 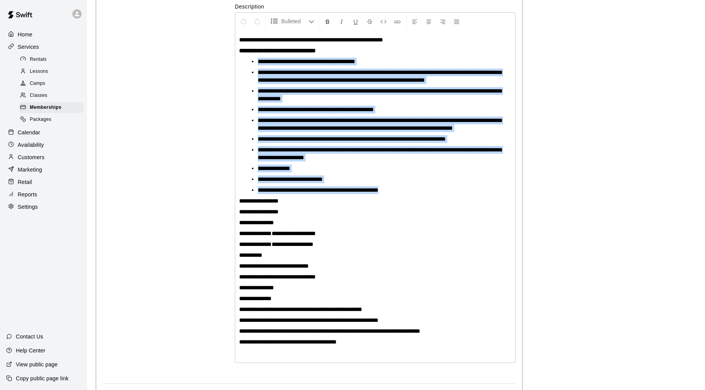 What do you see at coordinates (397, 21) in the screenshot?
I see `button: Insert Link` at bounding box center [397, 21].